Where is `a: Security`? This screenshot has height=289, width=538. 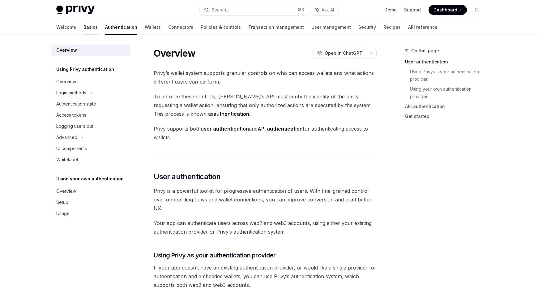
a: Security is located at coordinates (367, 27).